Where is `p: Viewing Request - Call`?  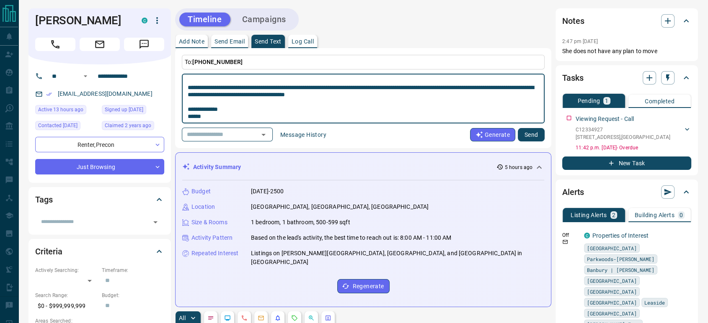
p: Viewing Request - Call is located at coordinates (604, 119).